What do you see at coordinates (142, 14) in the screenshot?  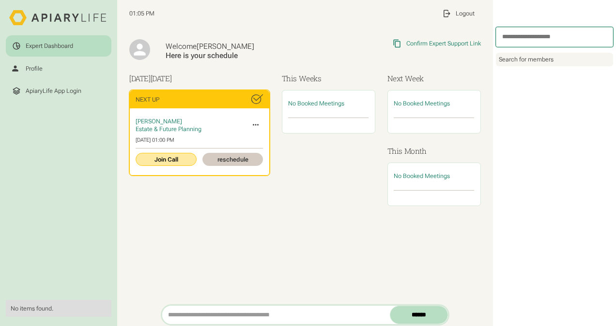 I see `span: 01:05 PM` at bounding box center [142, 14].